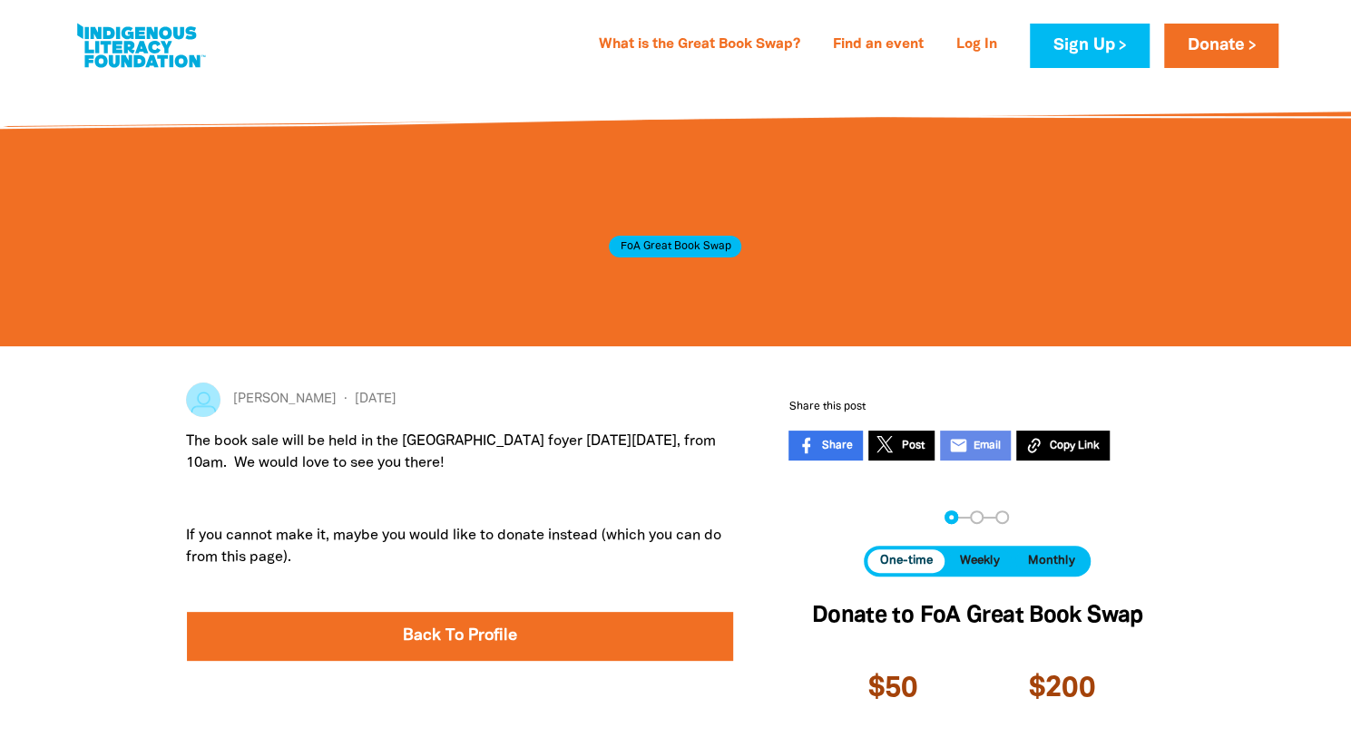 The image size is (1351, 756). I want to click on button: $200, so click(1061, 688).